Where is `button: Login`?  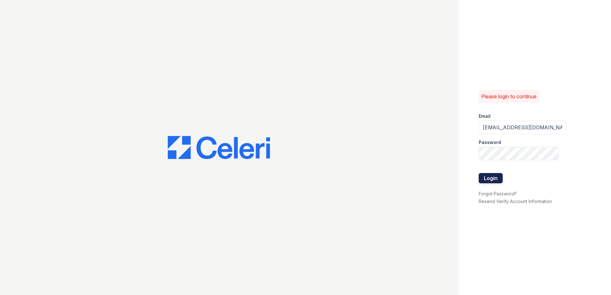 button: Login is located at coordinates (490, 178).